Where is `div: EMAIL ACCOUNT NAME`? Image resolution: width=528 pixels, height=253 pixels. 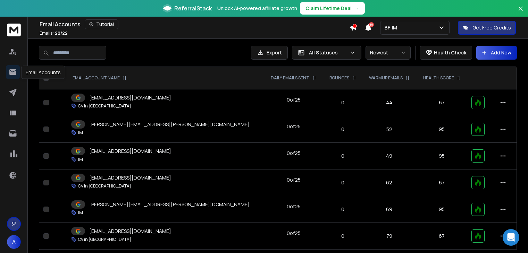 div: EMAIL ACCOUNT NAME is located at coordinates (100, 78).